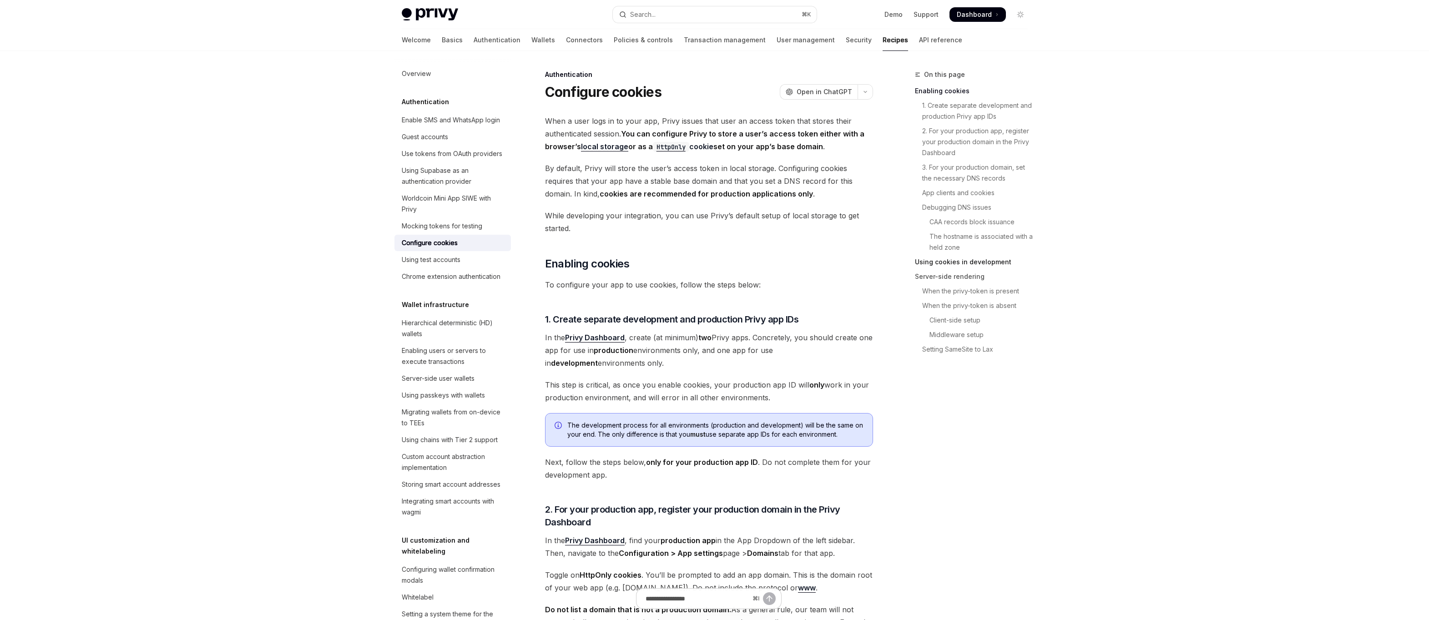 The width and height of the screenshot is (1429, 620). I want to click on a: Middleware setup, so click(975, 335).